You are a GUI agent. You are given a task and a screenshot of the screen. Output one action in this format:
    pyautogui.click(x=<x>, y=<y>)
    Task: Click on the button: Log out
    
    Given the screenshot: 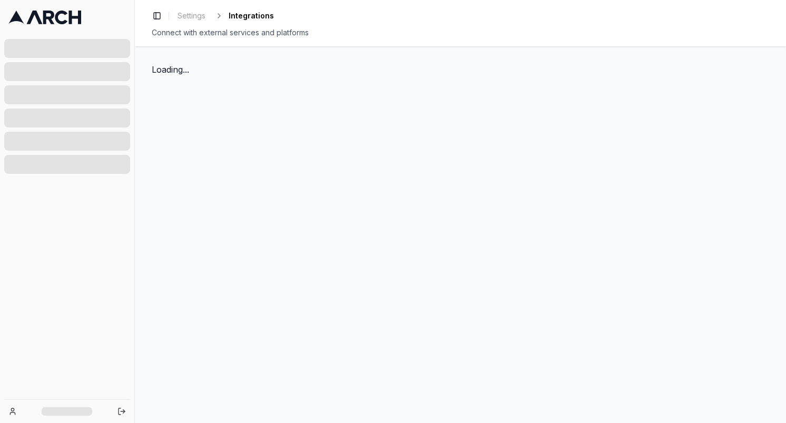 What is the action you would take?
    pyautogui.click(x=122, y=411)
    